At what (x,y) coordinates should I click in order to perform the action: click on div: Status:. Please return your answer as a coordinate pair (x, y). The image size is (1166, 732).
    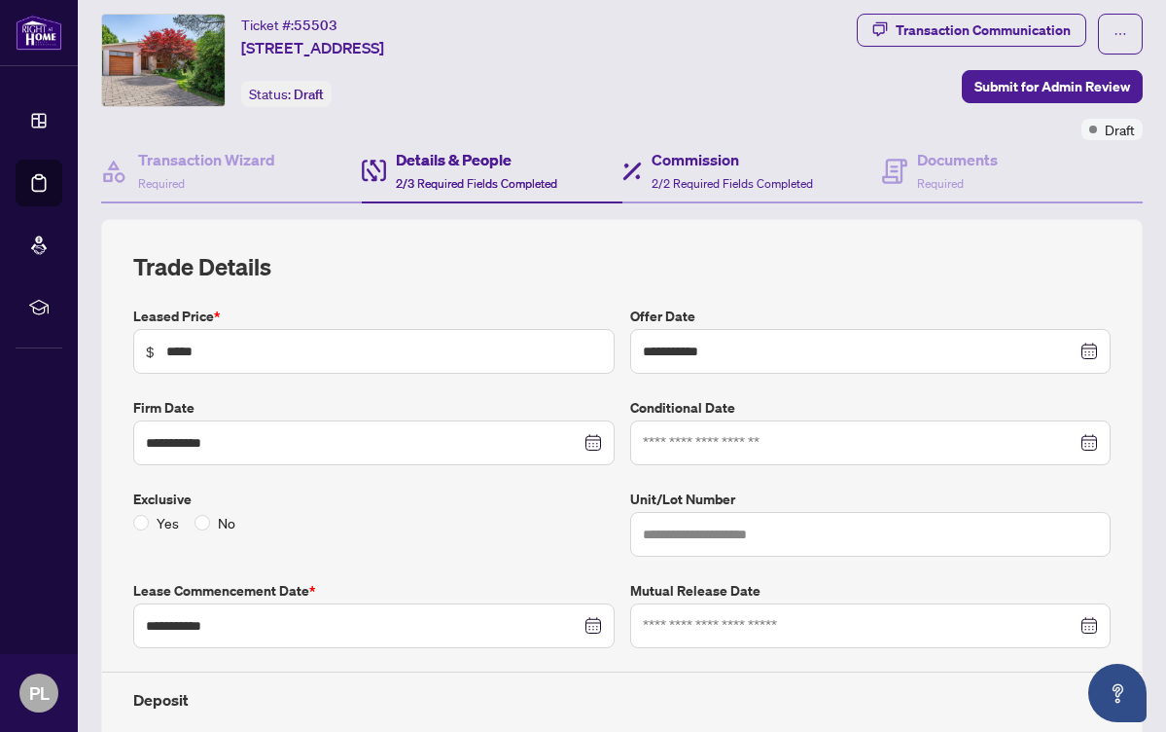
    Looking at the image, I should click on (286, 93).